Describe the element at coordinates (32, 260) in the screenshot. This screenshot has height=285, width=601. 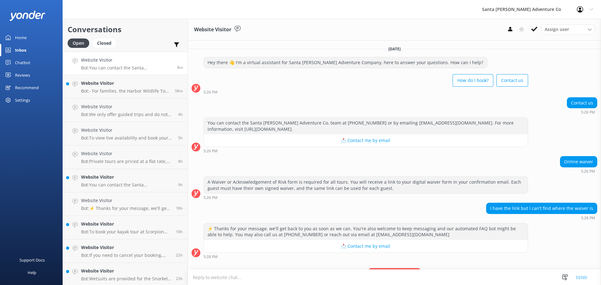
I see `div: Support Docs` at that location.